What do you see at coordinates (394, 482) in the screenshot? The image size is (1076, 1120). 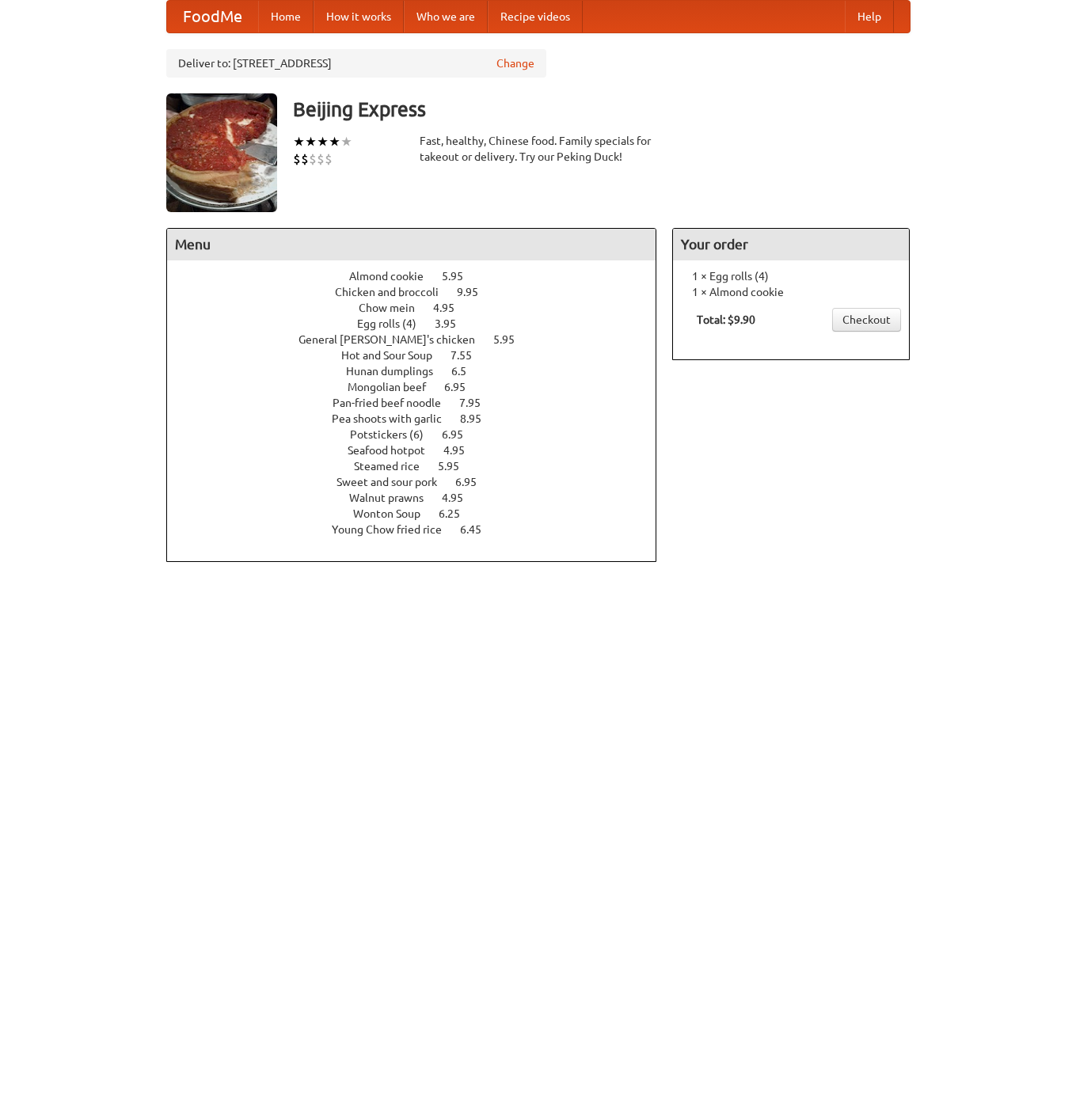 I see `span: Sweet and sour pork` at bounding box center [394, 482].